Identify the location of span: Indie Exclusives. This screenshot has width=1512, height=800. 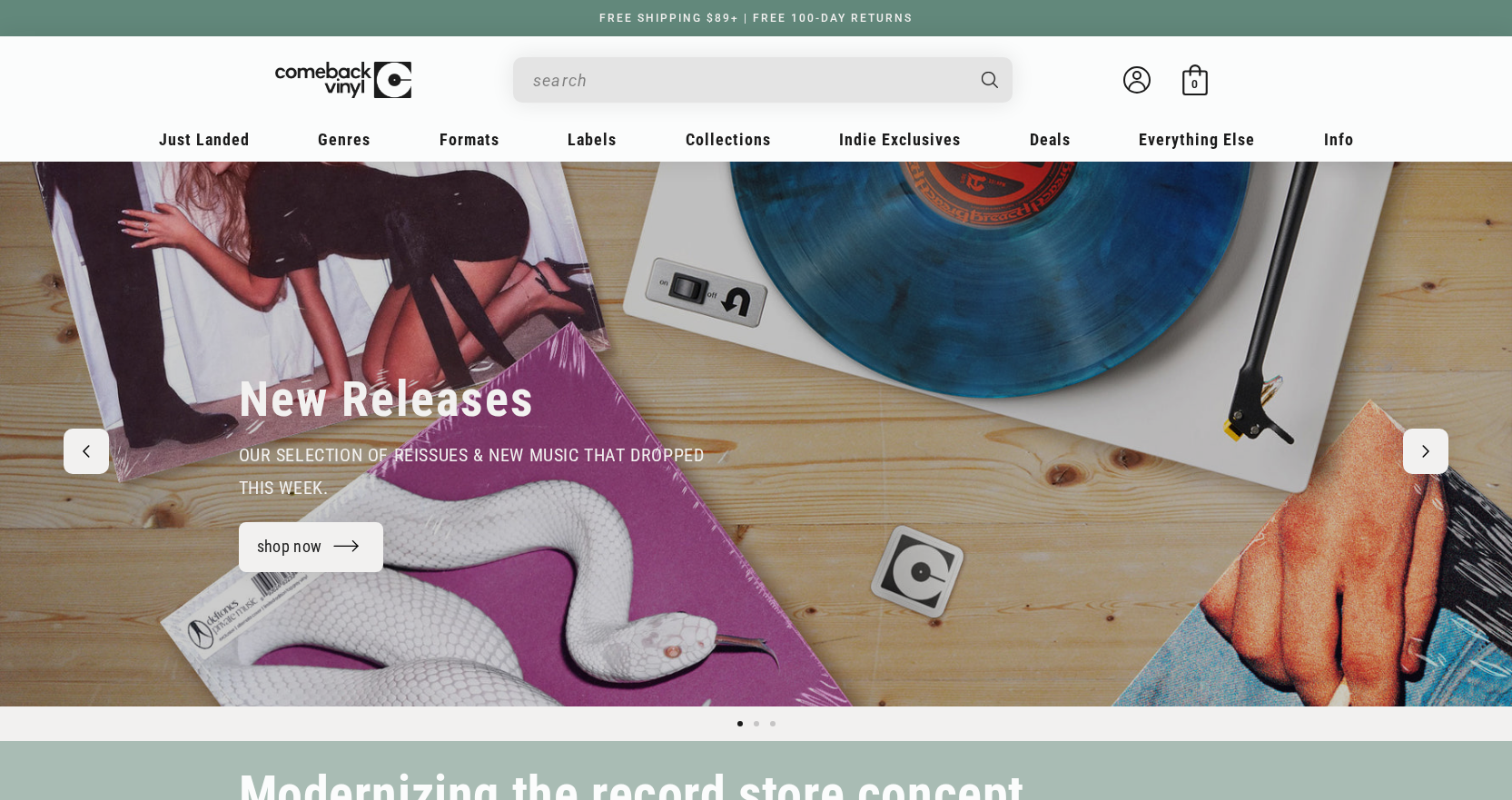
(900, 139).